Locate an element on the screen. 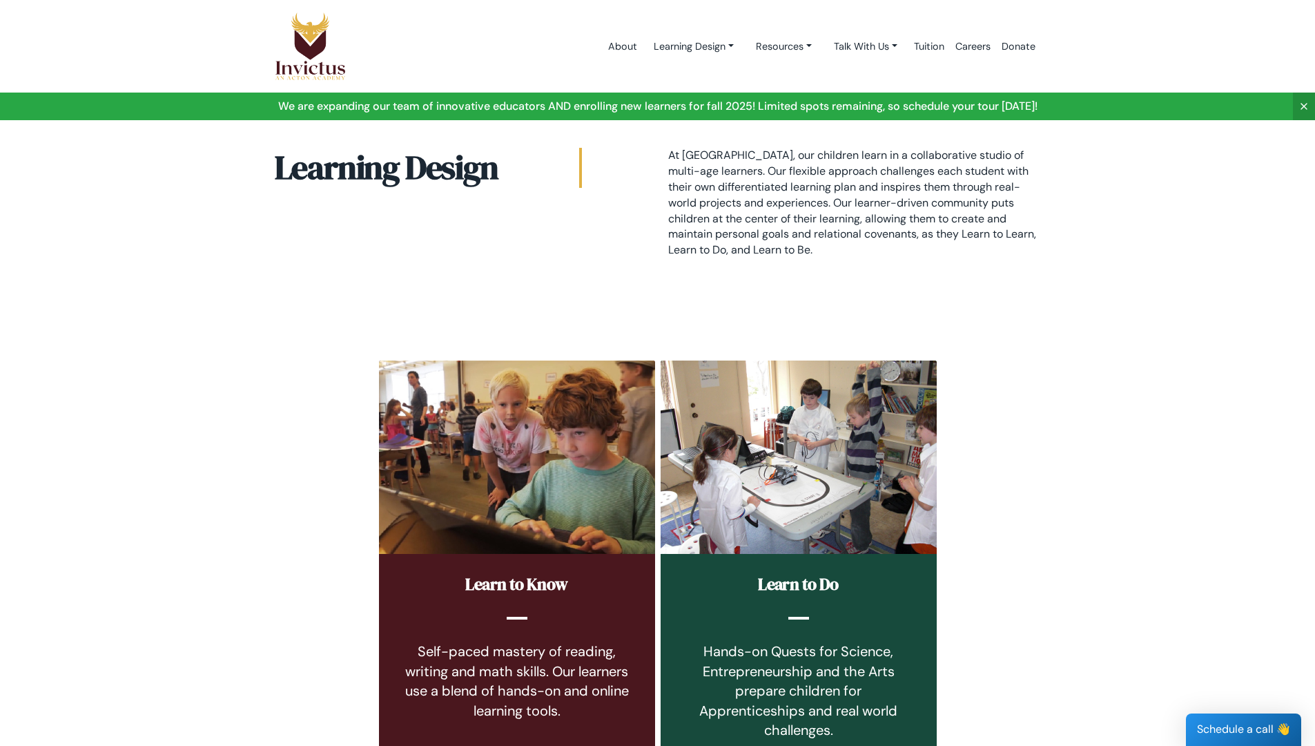 The width and height of the screenshot is (1315, 746). h2: Learn to Do is located at coordinates (799, 584).